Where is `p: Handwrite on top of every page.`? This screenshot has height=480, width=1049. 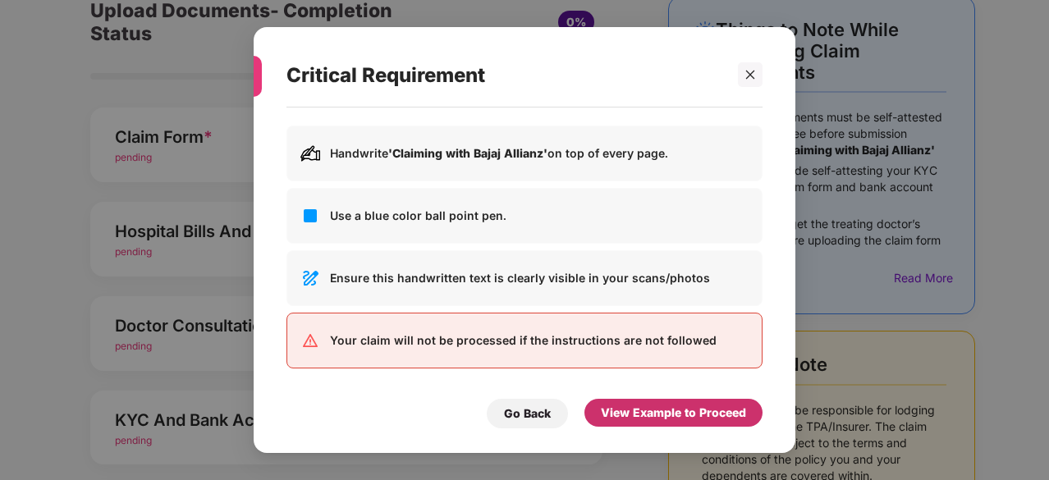 p: Handwrite on top of every page. is located at coordinates (539, 154).